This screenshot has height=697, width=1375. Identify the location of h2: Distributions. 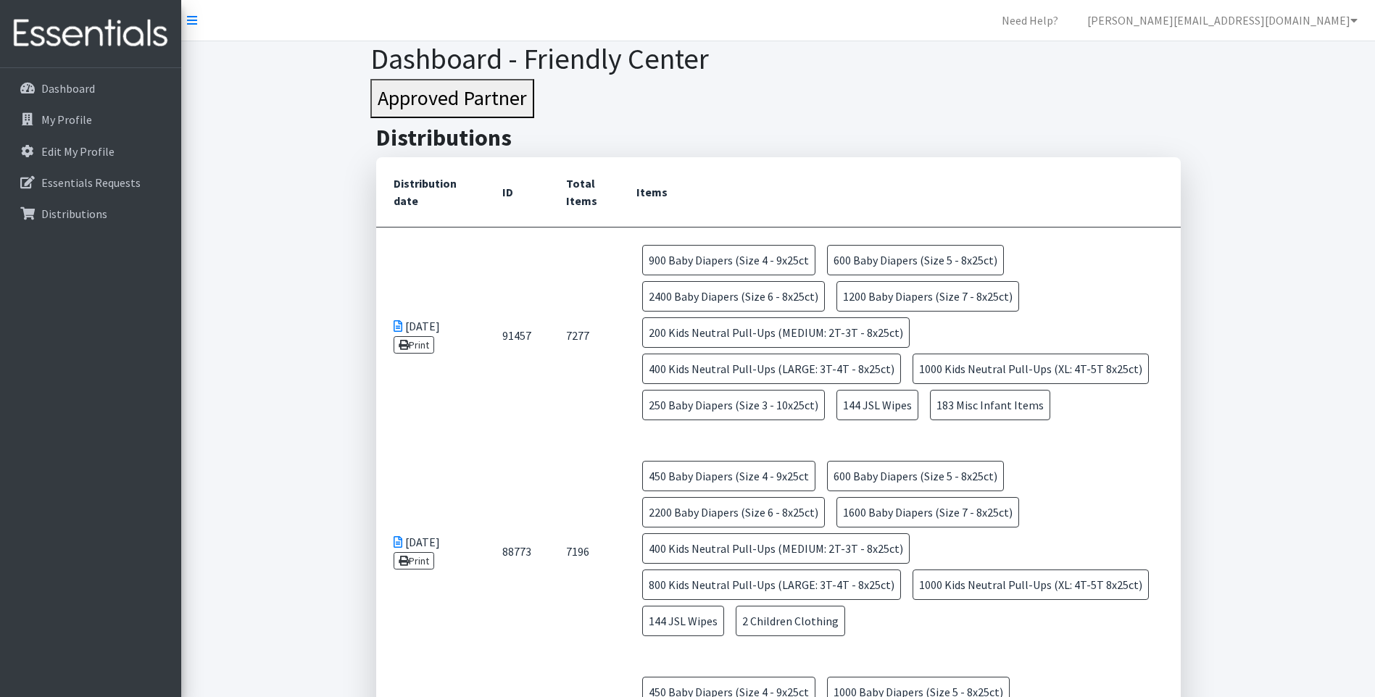
(778, 138).